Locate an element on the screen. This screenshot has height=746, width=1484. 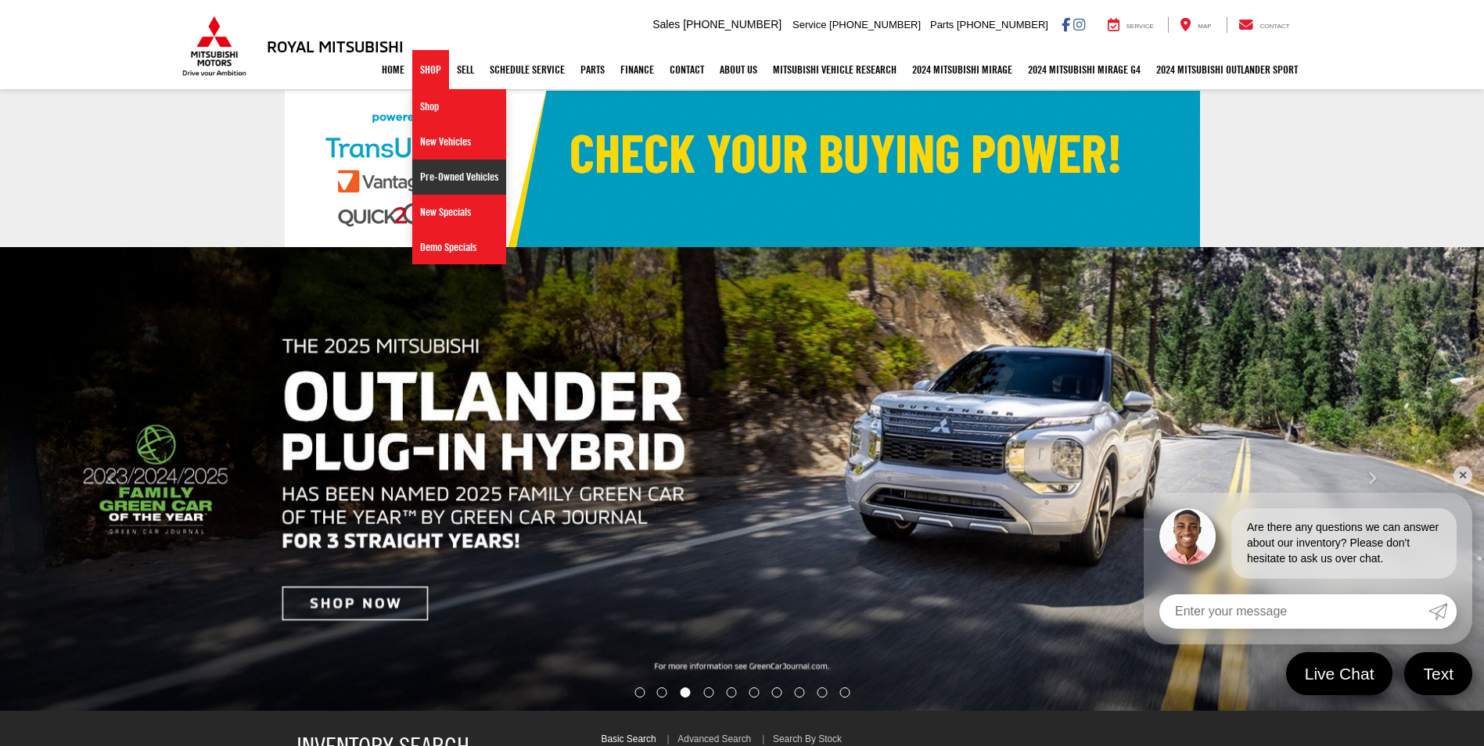
a: 2024 Mitsubishi Outlander SPORT is located at coordinates (1226, 70).